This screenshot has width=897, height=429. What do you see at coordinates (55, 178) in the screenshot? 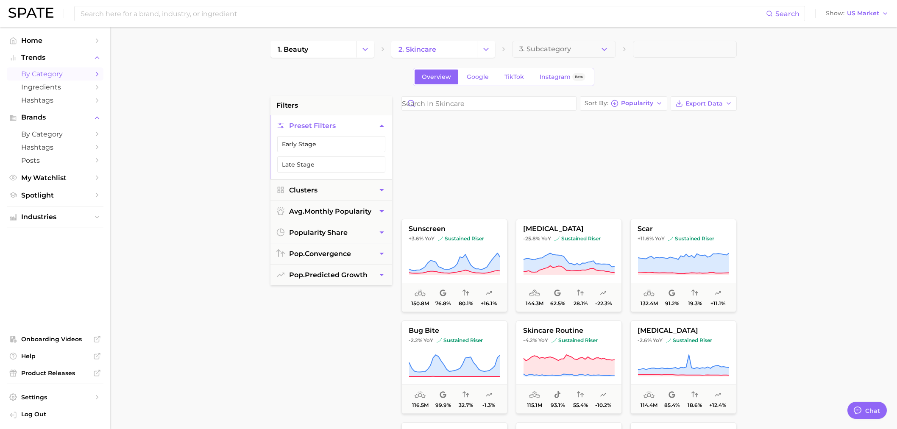
I see `span: My Watchlist` at bounding box center [55, 178].